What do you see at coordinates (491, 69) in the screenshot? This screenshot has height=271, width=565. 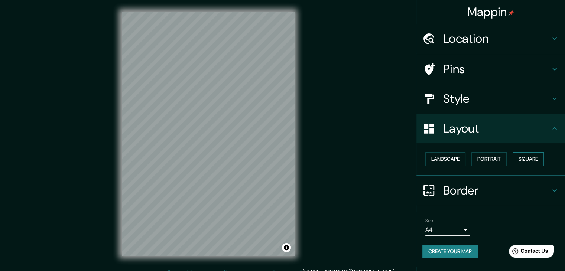 I see `div: Pins` at bounding box center [491, 69].